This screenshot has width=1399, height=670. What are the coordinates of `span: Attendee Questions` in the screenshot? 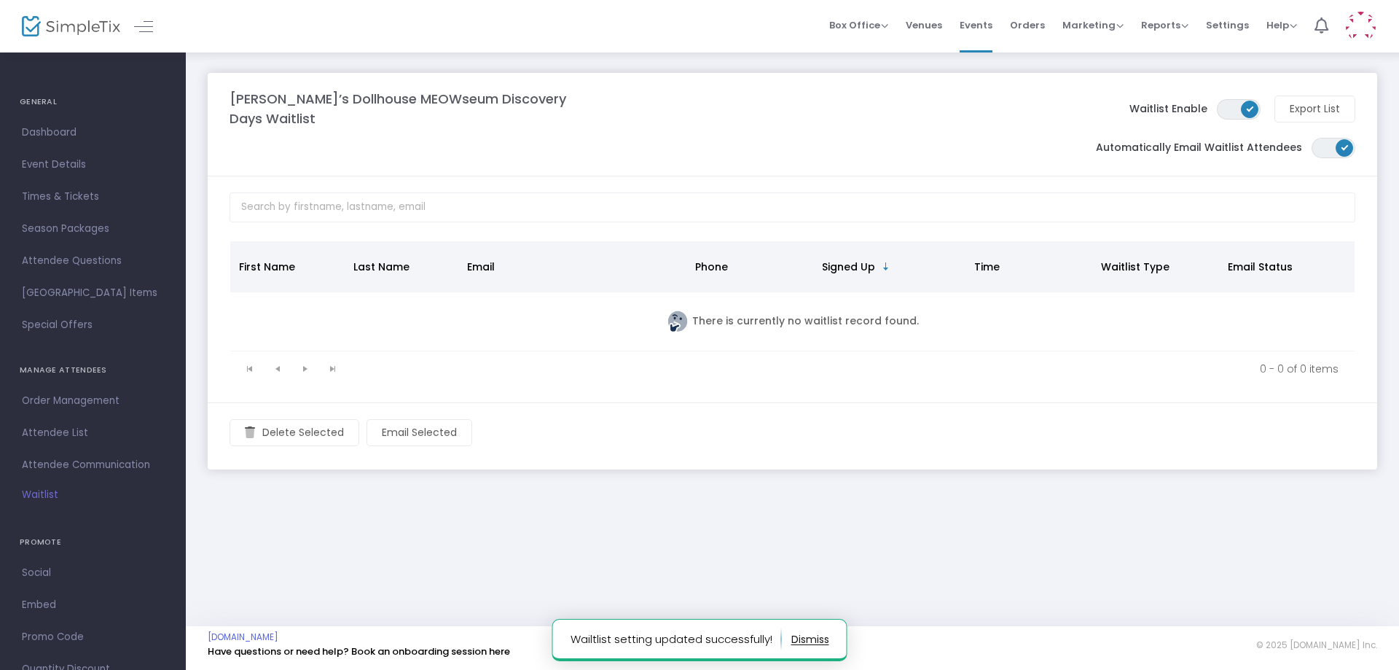 It's located at (93, 261).